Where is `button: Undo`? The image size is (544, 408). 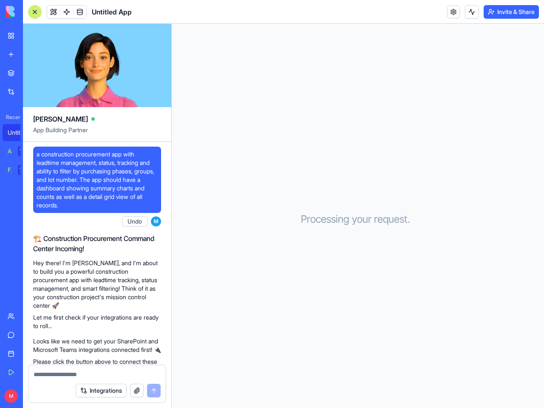 button: Undo is located at coordinates (135, 221).